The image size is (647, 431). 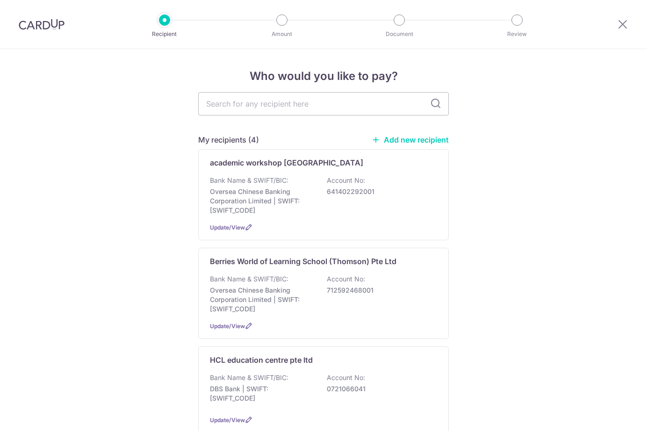 I want to click on p: HCL education centre pte ltd, so click(x=261, y=360).